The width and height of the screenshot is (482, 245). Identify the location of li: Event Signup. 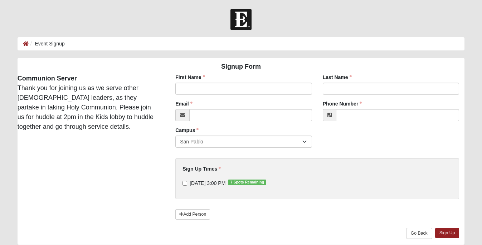
(47, 44).